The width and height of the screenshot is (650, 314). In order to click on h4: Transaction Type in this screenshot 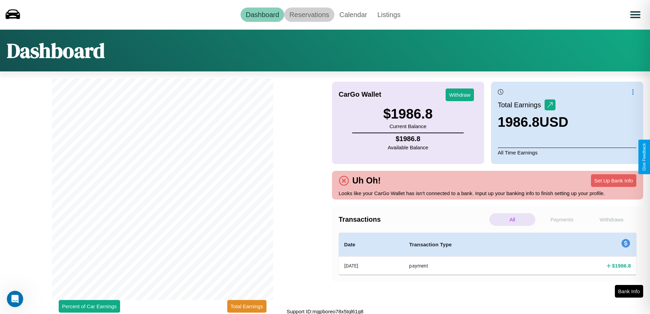, I will do `click(473, 244)`.